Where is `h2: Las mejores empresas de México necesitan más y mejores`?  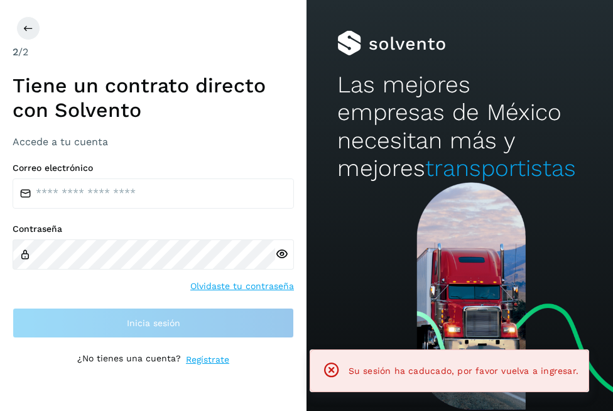 h2: Las mejores empresas de México necesitan más y mejores is located at coordinates (460, 127).